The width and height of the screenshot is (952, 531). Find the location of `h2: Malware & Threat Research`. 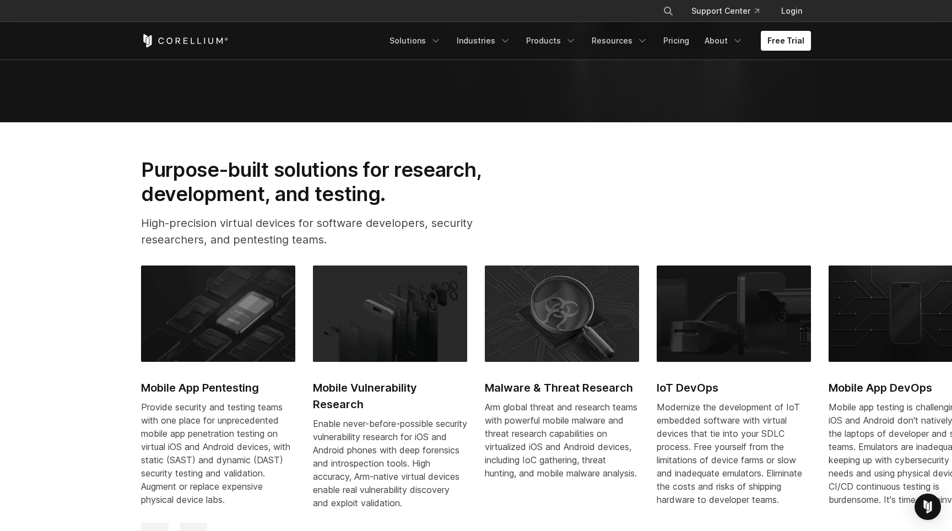

h2: Malware & Threat Research is located at coordinates (562, 388).